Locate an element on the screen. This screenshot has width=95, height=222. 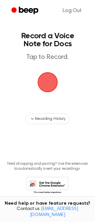
p: Tired of copying and pasting? Use the extension to automatically insert your recordings. is located at coordinates (47, 166).